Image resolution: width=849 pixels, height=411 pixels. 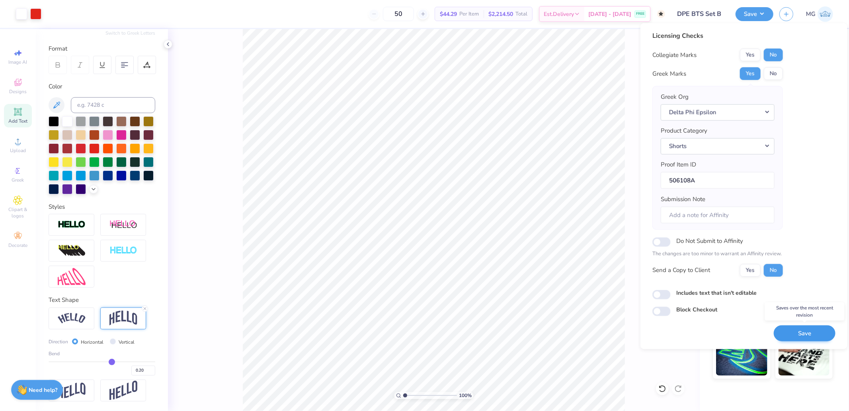 I want to click on img: Negative Space, so click(x=123, y=250).